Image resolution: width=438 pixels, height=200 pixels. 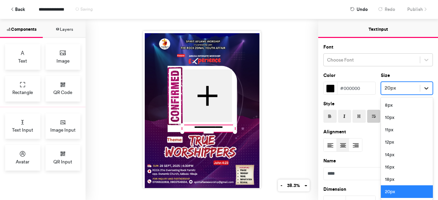 What do you see at coordinates (407, 117) in the screenshot?
I see `div: 10px` at bounding box center [407, 117].